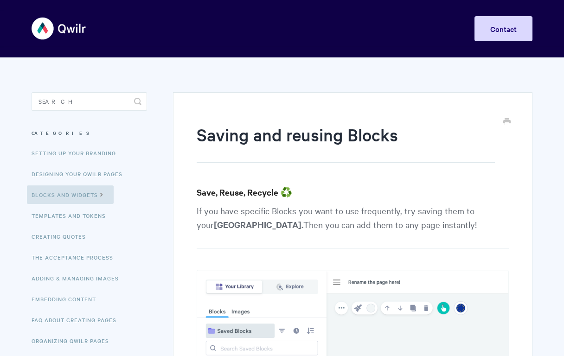 Image resolution: width=564 pixels, height=356 pixels. Describe the element at coordinates (70, 195) in the screenshot. I see `a: Blocks and Widgets` at that location.